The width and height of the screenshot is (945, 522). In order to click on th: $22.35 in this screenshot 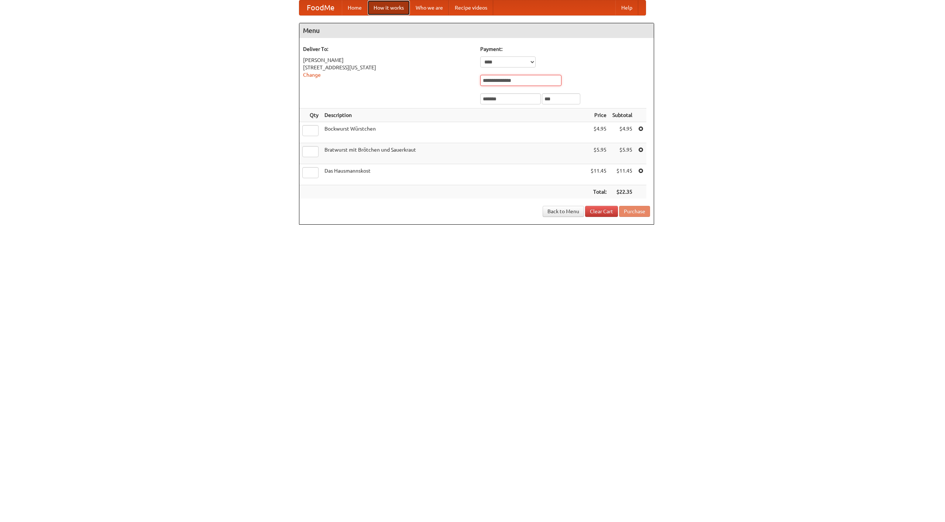, I will do `click(623, 192)`.